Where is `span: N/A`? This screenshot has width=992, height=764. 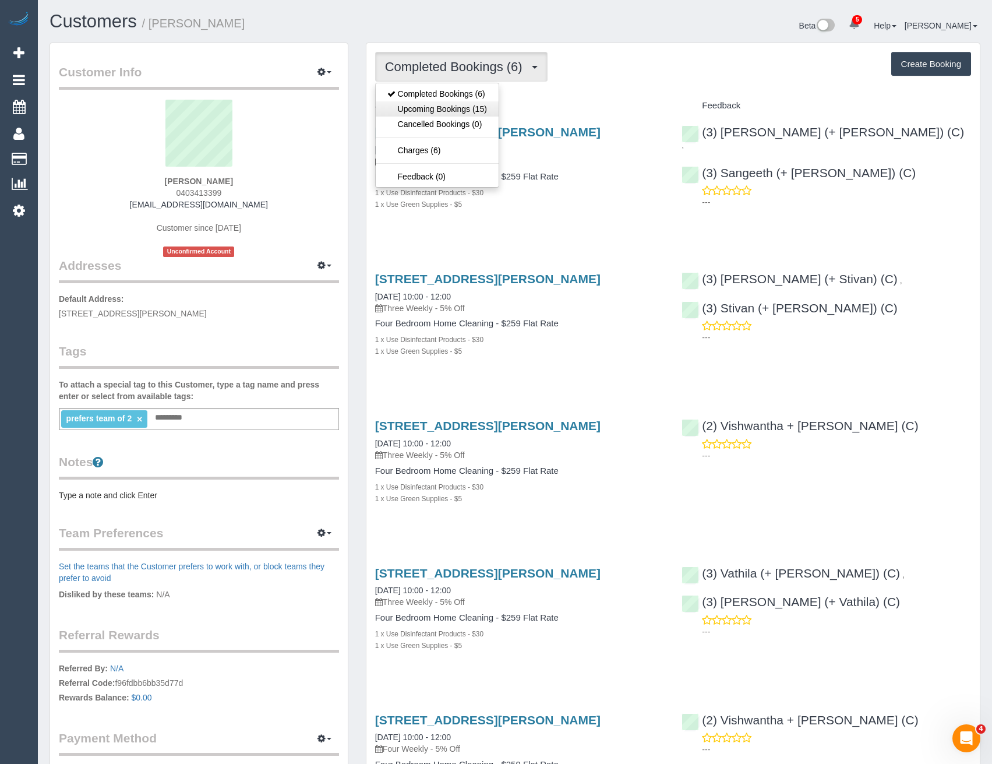 span: N/A is located at coordinates (163, 594).